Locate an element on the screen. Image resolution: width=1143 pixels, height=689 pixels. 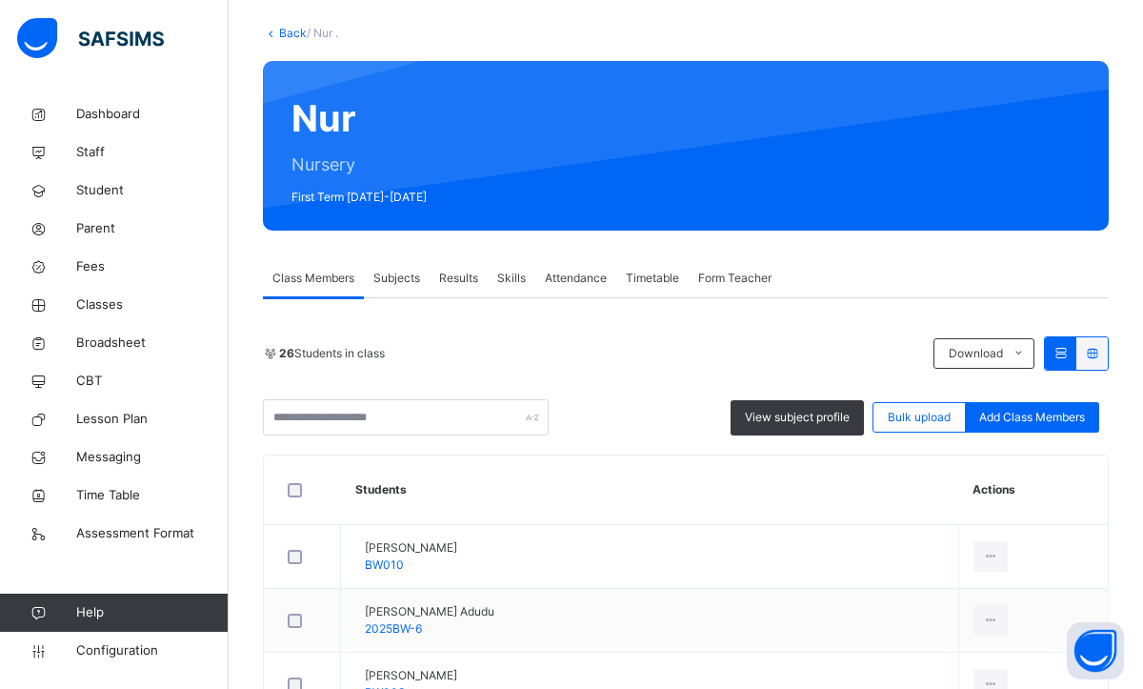
span: Class Members is located at coordinates (313, 278).